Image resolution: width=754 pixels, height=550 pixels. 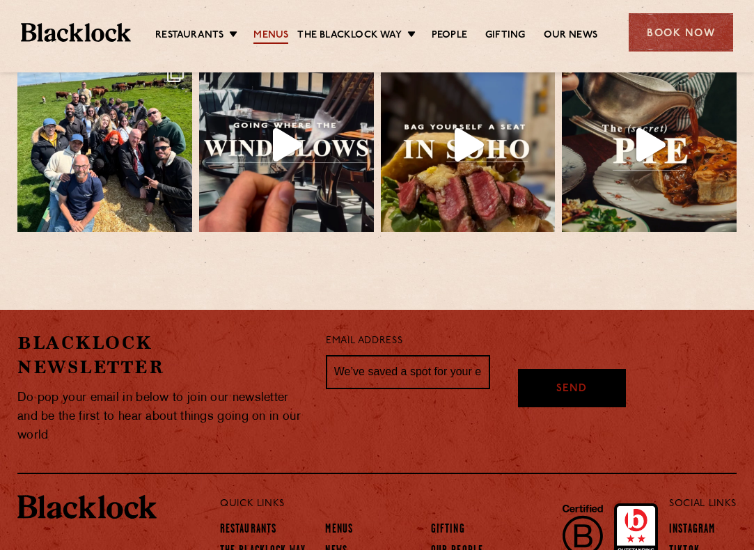 I want to click on img: A few times a year —especially when the weather’s this good 🌞 we load up and head out the city to..., so click(x=104, y=144).